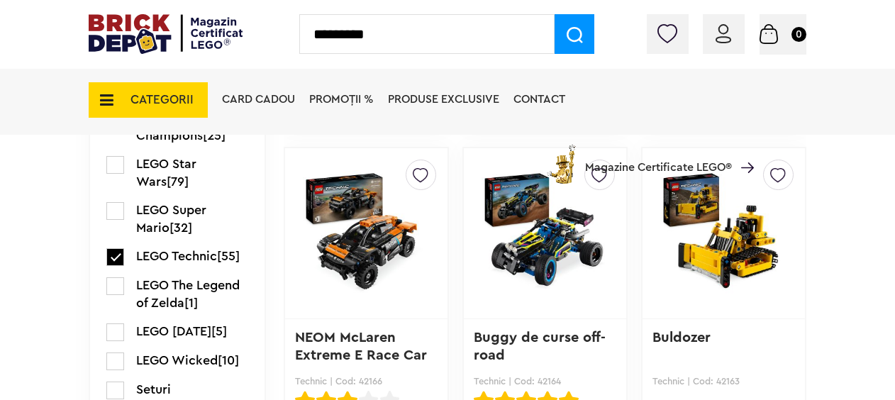 Image resolution: width=895 pixels, height=400 pixels. What do you see at coordinates (228, 360) in the screenshot?
I see `span: [10]` at bounding box center [228, 360].